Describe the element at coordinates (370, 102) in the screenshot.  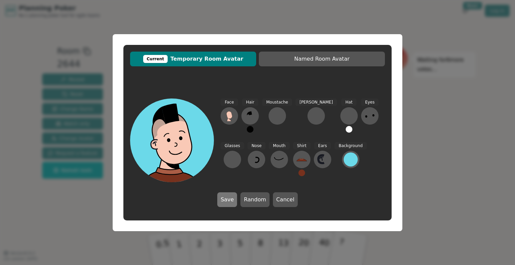
I see `span: Eyes` at that location.